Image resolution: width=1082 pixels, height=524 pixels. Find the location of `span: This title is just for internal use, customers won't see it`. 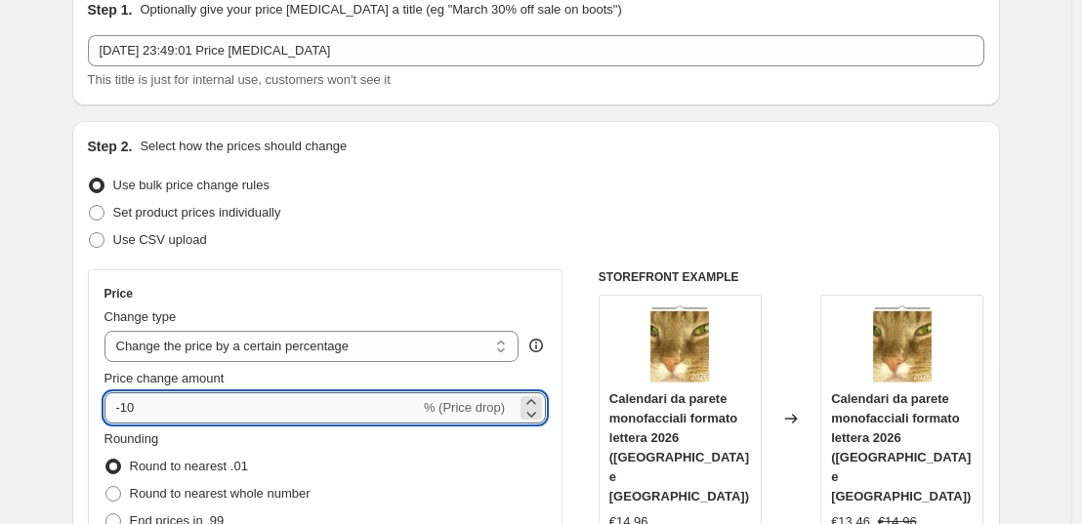

span: This title is just for internal use, customers won't see it is located at coordinates (239, 79).